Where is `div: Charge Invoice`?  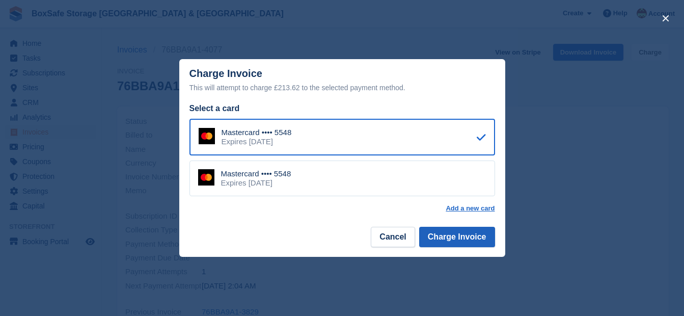 div: Charge Invoice is located at coordinates (342, 80).